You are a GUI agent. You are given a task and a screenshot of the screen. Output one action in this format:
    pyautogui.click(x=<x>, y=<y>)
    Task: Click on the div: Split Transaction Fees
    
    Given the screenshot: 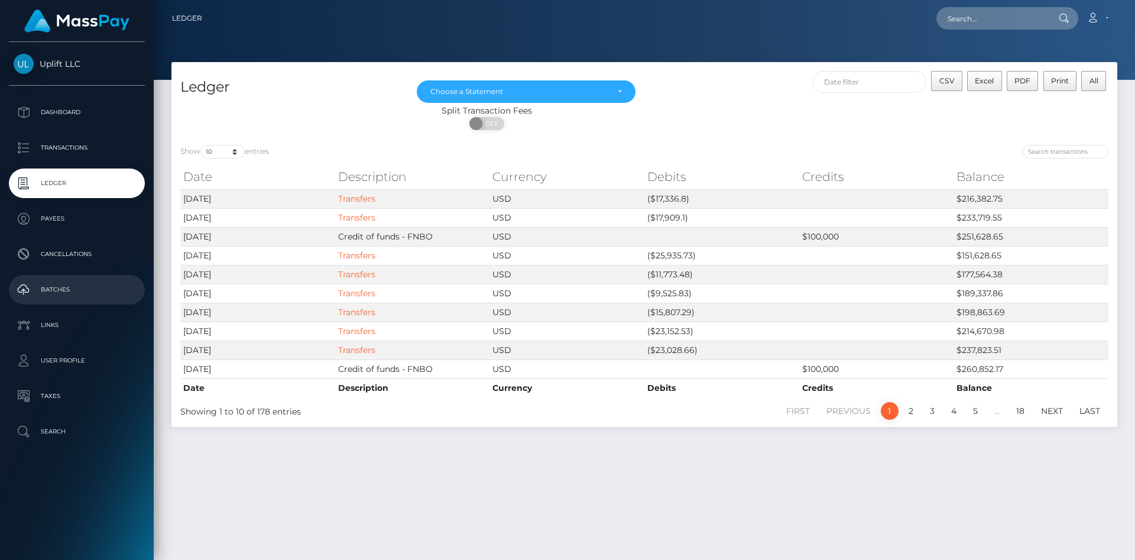 What is the action you would take?
    pyautogui.click(x=487, y=111)
    